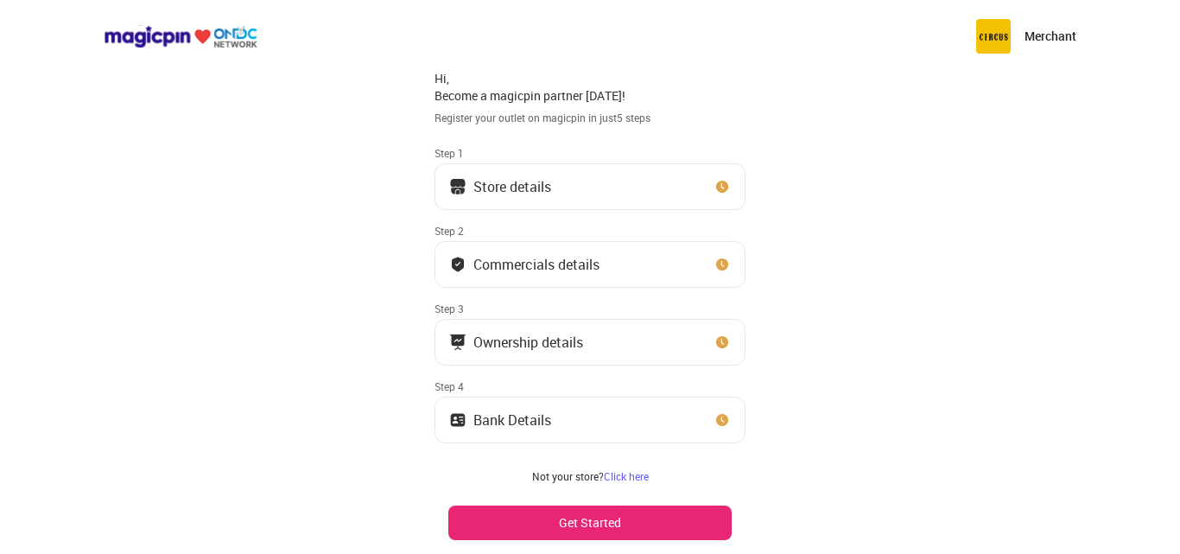  Describe the element at coordinates (590, 308) in the screenshot. I see `div: Step 3` at that location.